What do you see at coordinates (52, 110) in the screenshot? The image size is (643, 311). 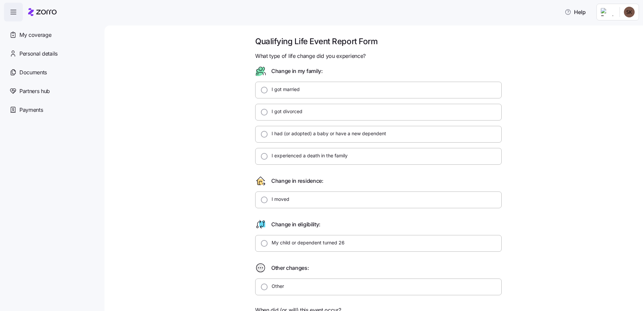 I see `a: Payments` at bounding box center [52, 110].